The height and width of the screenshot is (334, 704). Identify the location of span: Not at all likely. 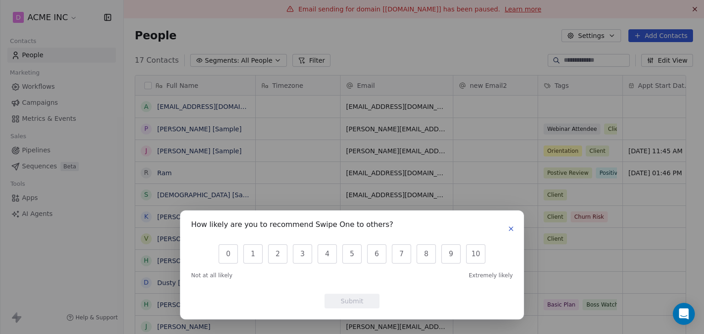
(212, 276).